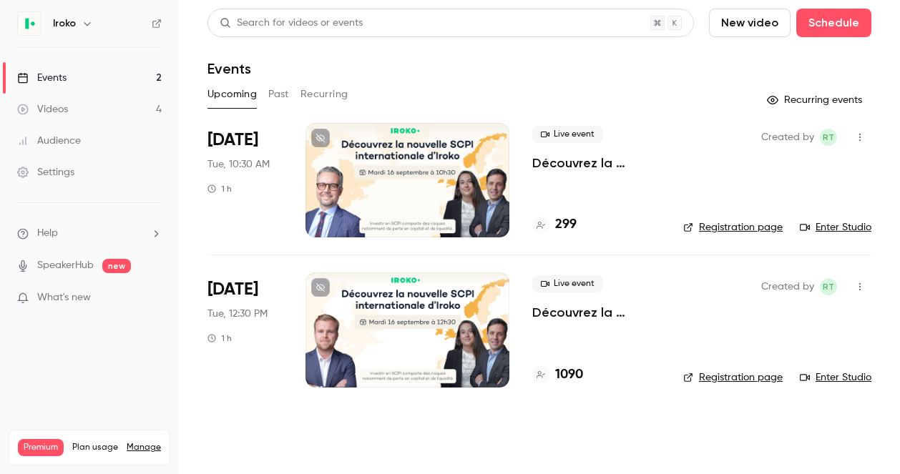 This screenshot has height=474, width=900. I want to click on a: 1090, so click(557, 375).